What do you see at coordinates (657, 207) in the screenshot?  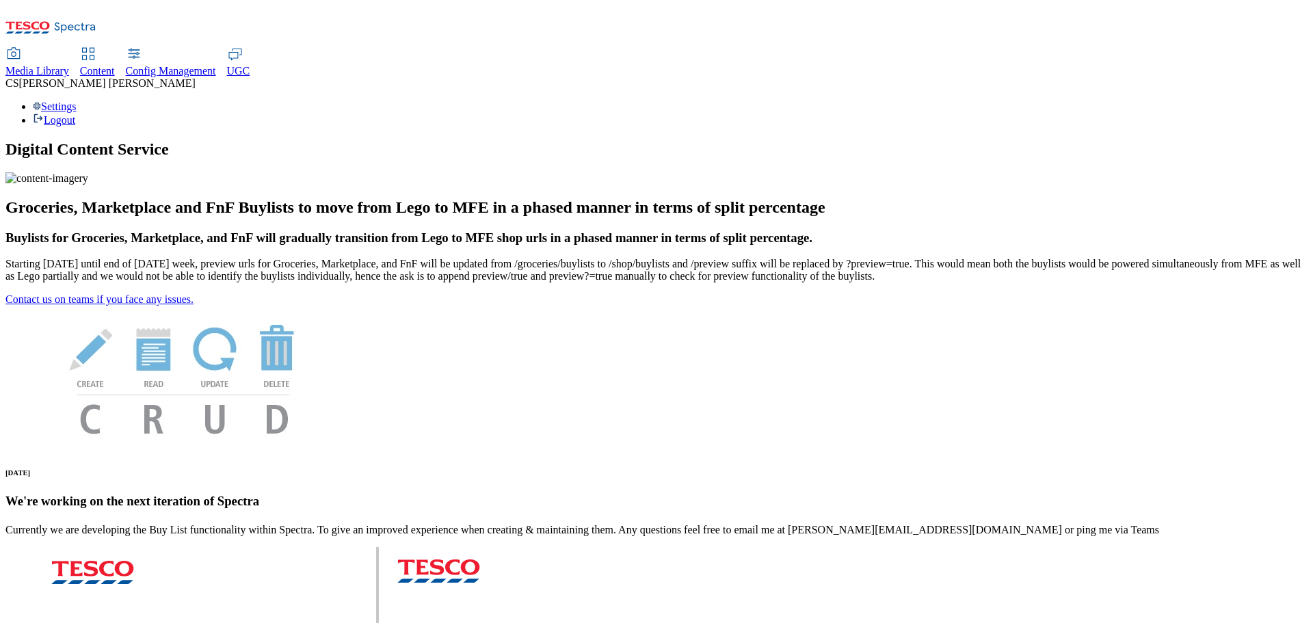 I see `h2: Groceries, Marketplace and FnF Buylists to move from Lego to MFE in a phased manner in terms of s...` at bounding box center [657, 207].